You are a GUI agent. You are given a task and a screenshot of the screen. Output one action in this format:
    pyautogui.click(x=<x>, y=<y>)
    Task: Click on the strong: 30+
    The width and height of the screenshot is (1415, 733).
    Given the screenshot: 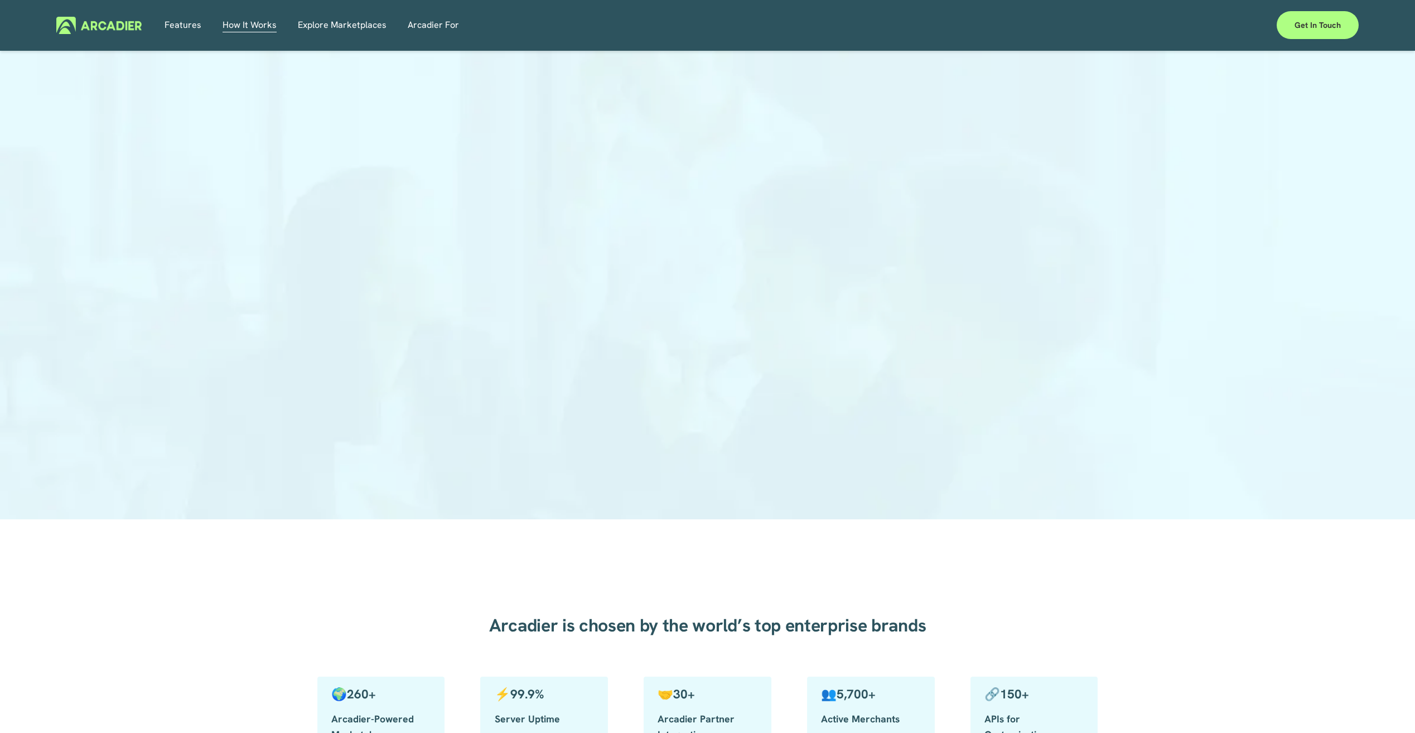 What is the action you would take?
    pyautogui.click(x=684, y=694)
    